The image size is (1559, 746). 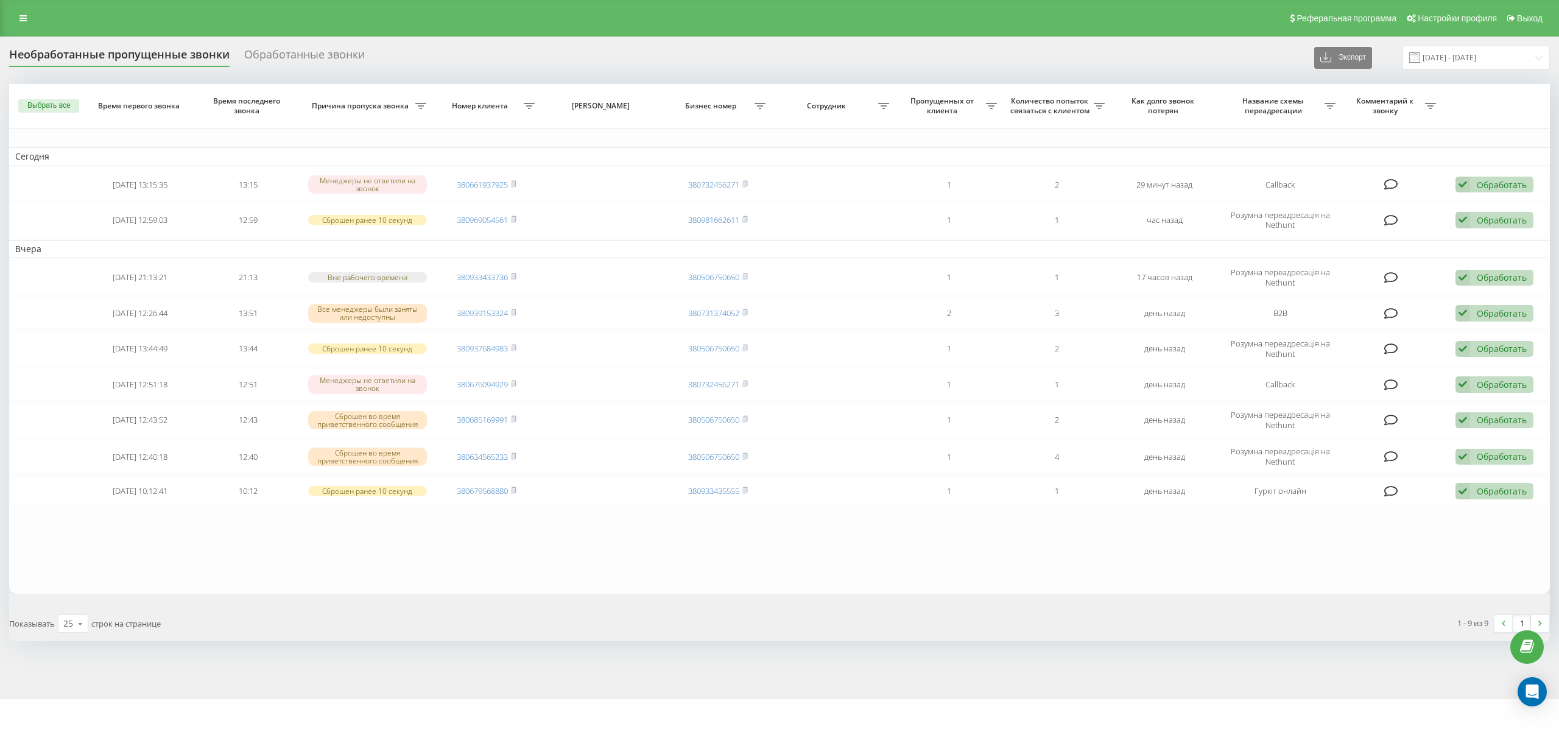 What do you see at coordinates (49, 106) in the screenshot?
I see `button: Выбрать все` at bounding box center [49, 106].